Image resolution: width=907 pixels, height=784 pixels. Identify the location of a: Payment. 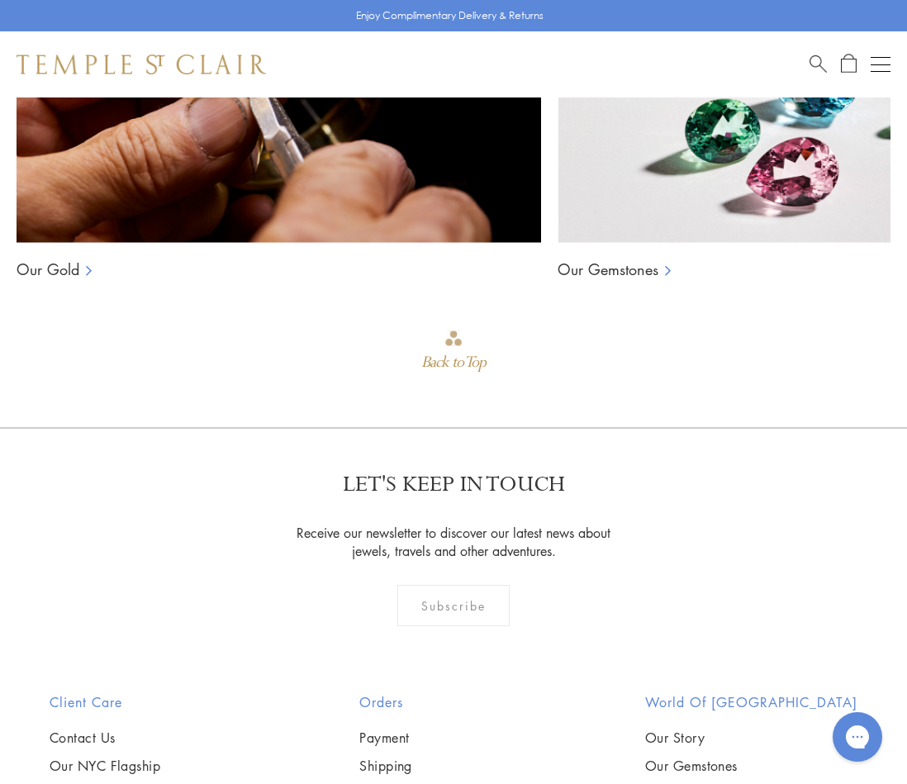
(436, 738).